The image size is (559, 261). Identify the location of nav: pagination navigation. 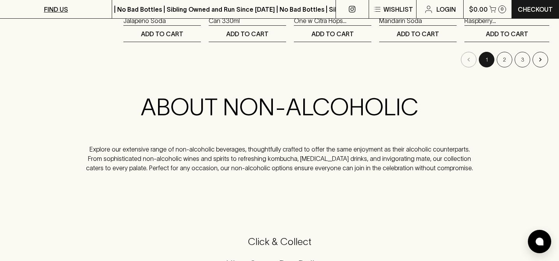
(336, 60).